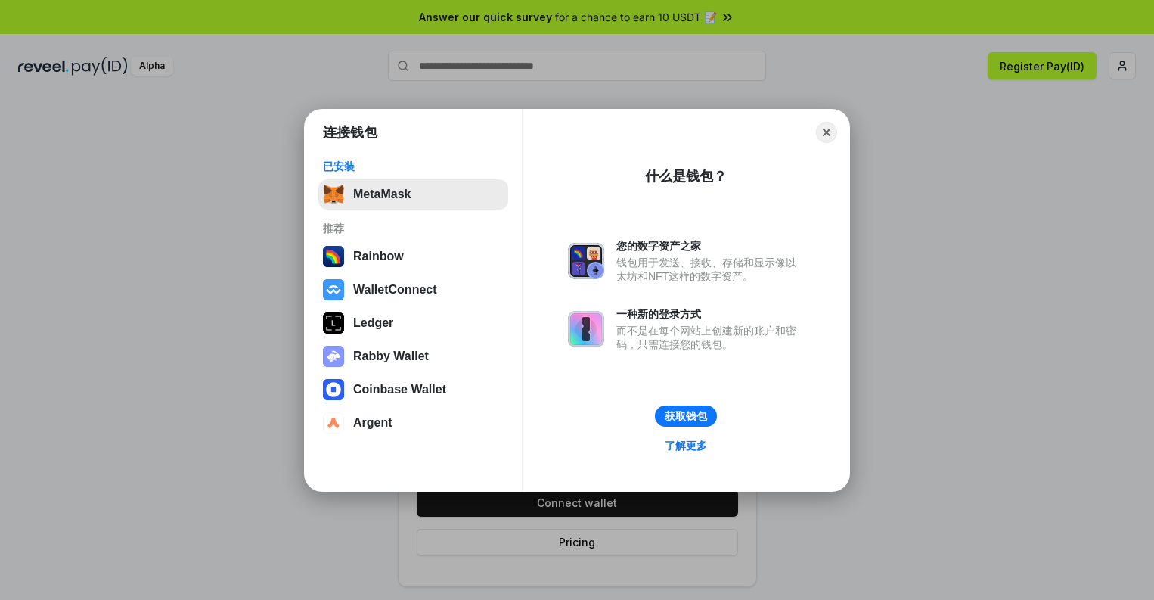 This screenshot has height=600, width=1154. What do you see at coordinates (413, 228) in the screenshot?
I see `div: 推荐` at bounding box center [413, 228].